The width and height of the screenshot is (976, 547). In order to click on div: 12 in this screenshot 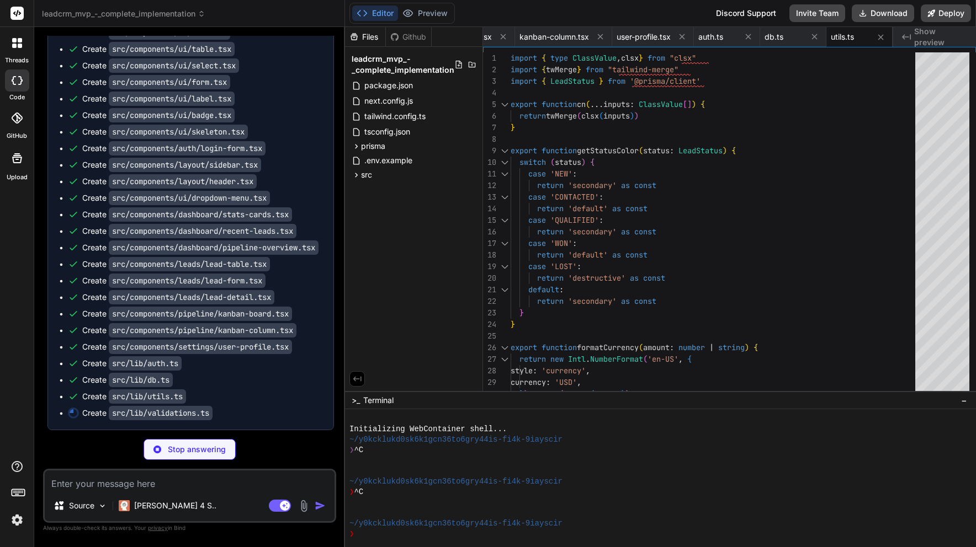, I will do `click(490, 185)`.